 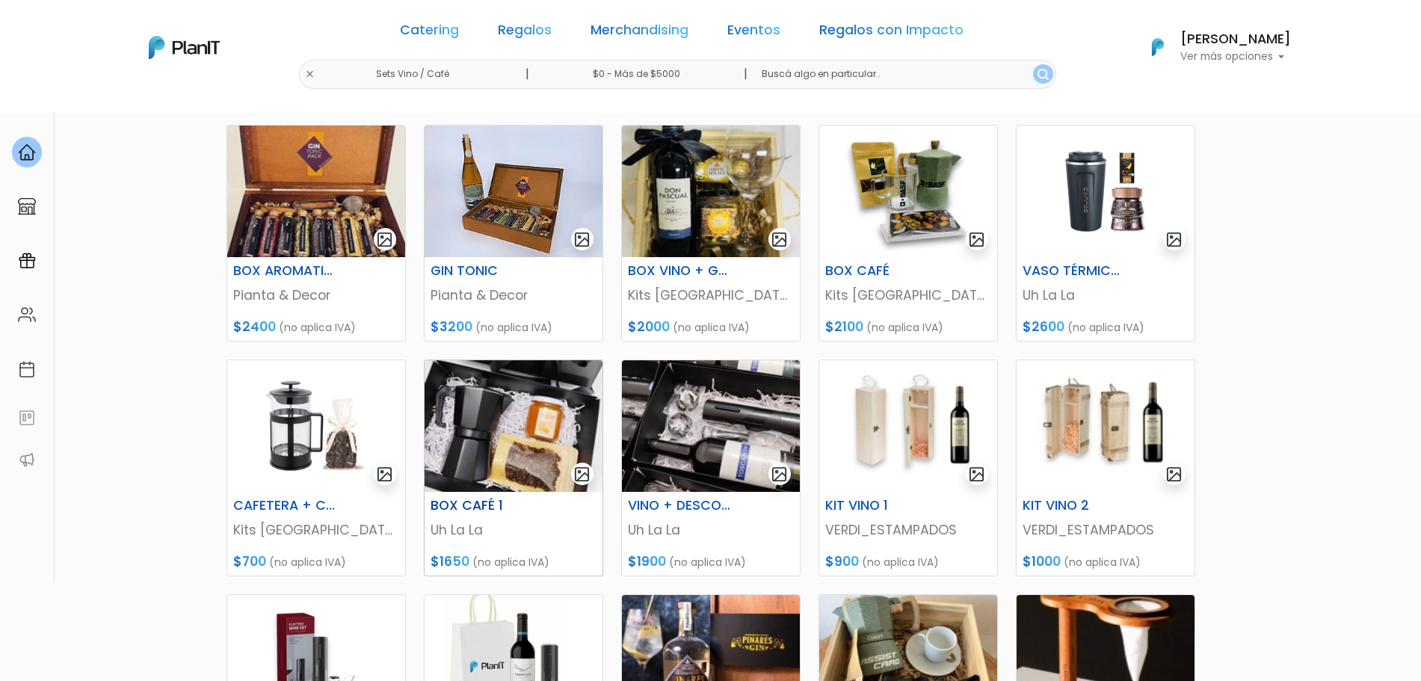 What do you see at coordinates (452, 327) in the screenshot?
I see `span: $3200` at bounding box center [452, 327].